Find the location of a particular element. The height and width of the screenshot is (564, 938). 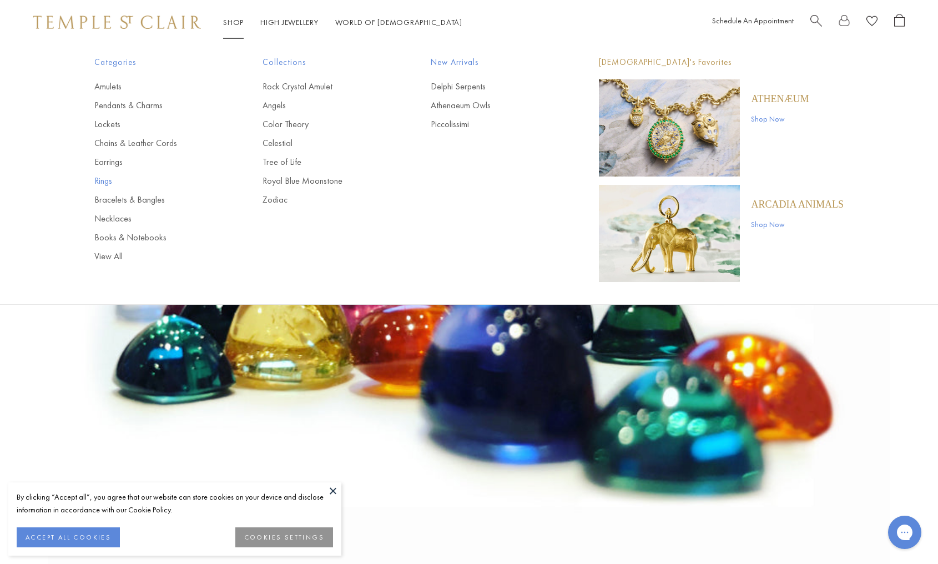

p: ARCADIA ANIMALS is located at coordinates (797, 204).